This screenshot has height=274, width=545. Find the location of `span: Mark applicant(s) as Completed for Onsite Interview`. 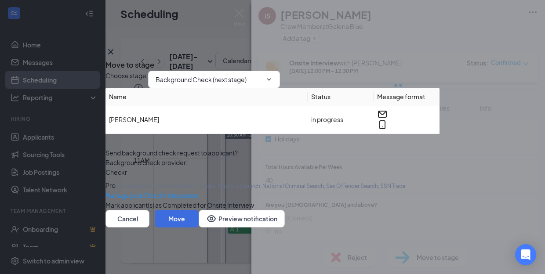

span: Mark applicant(s) as Completed for Onsite Interview is located at coordinates (180, 205).